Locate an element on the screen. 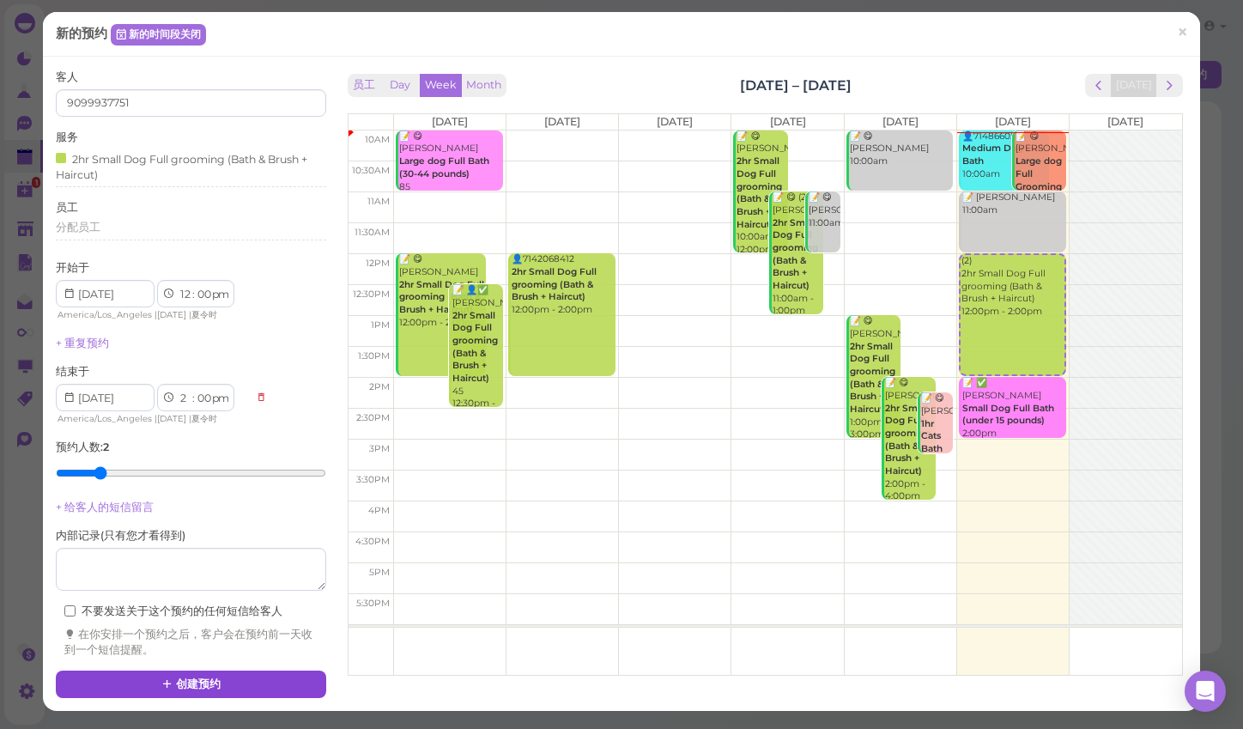 This screenshot has width=1243, height=729. div: 2hr Small Dog Full grooming (Bath & Brush + Haircut) is located at coordinates (188, 166).